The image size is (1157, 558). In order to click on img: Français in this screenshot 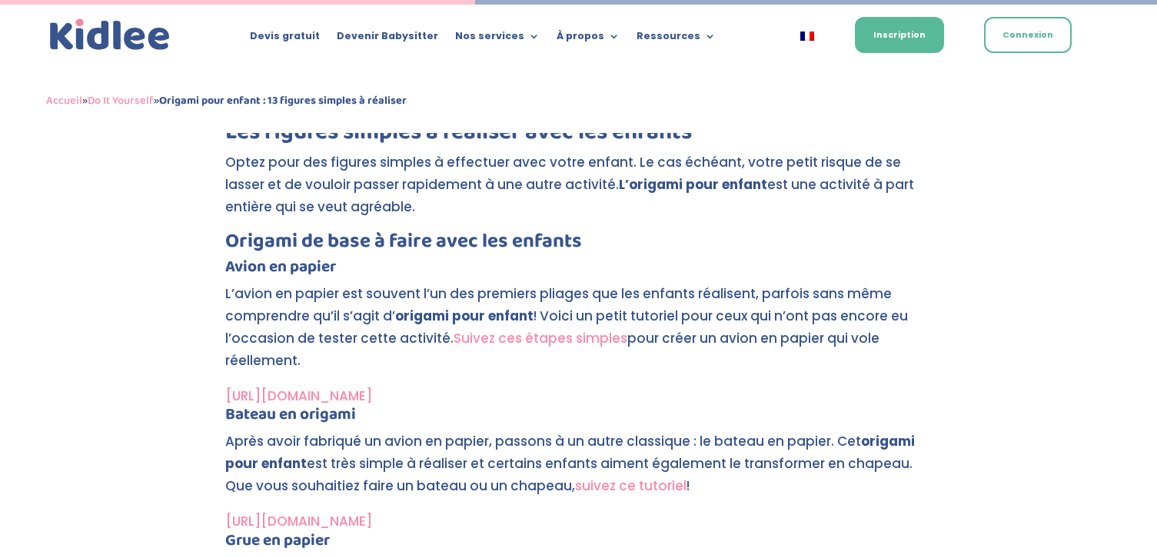, I will do `click(807, 36)`.